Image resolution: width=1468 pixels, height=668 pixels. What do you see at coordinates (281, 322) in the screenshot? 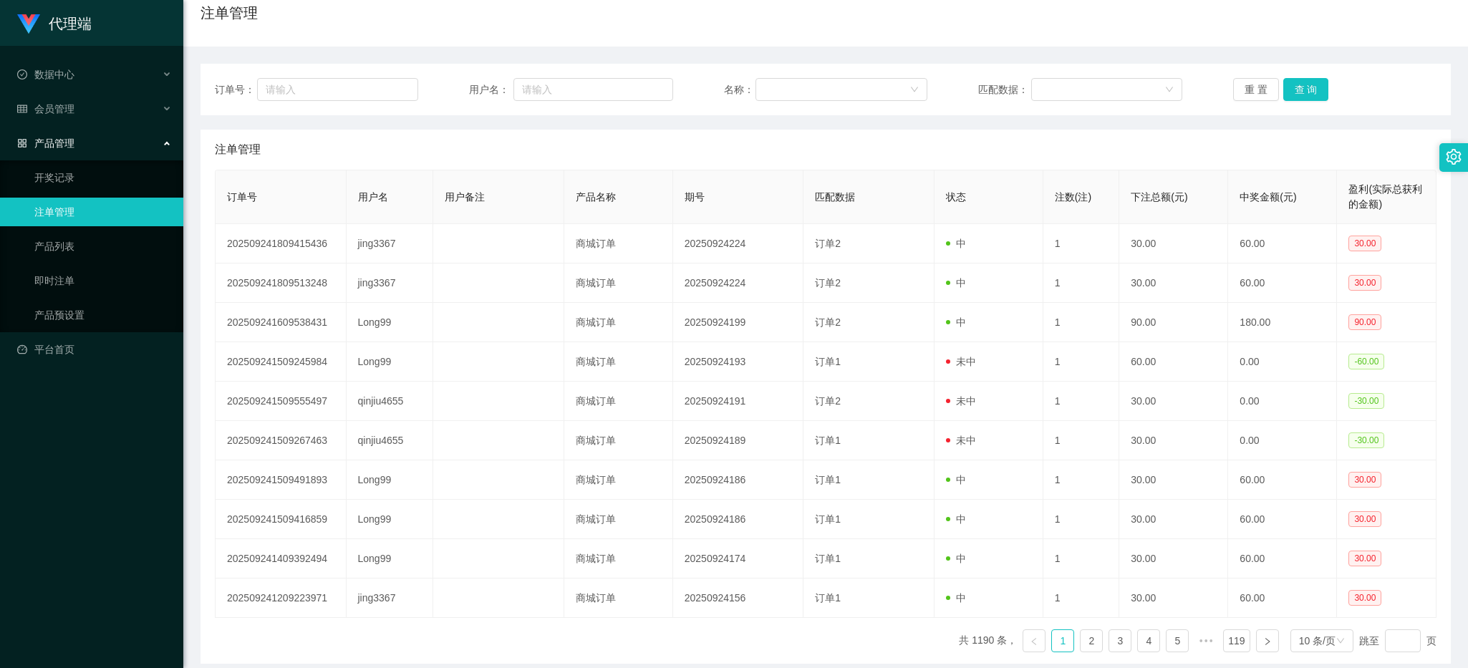
I see `td: 202509241609538431` at bounding box center [281, 322].